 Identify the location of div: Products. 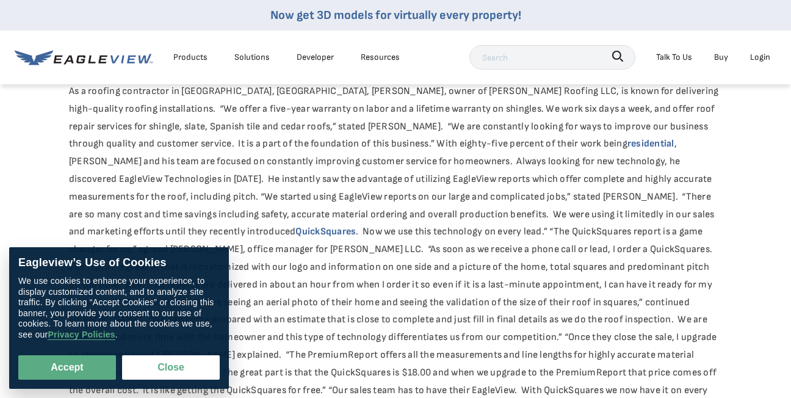
(190, 57).